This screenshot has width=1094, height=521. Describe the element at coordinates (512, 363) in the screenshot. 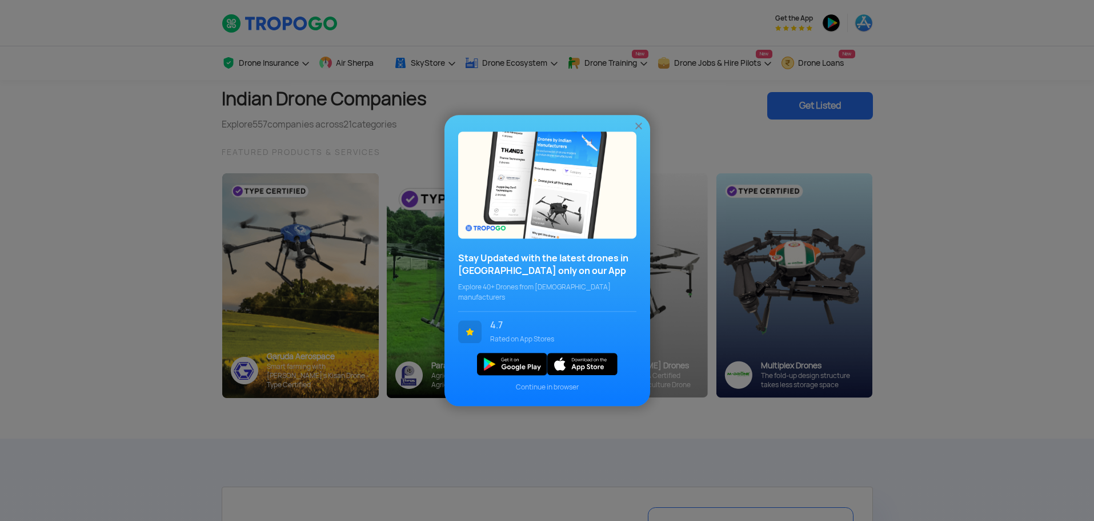

I see `img: img_playstore.png` at that location.